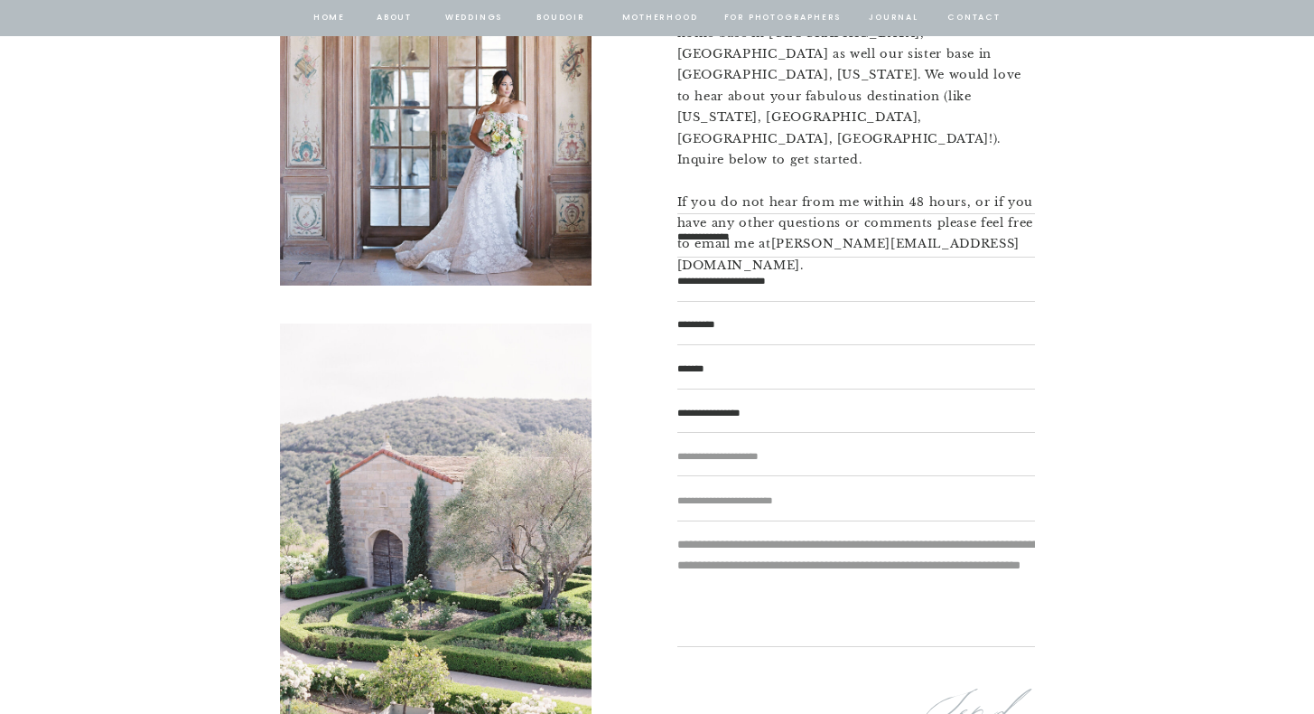  Describe the element at coordinates (330, 18) in the screenshot. I see `a: home` at that location.